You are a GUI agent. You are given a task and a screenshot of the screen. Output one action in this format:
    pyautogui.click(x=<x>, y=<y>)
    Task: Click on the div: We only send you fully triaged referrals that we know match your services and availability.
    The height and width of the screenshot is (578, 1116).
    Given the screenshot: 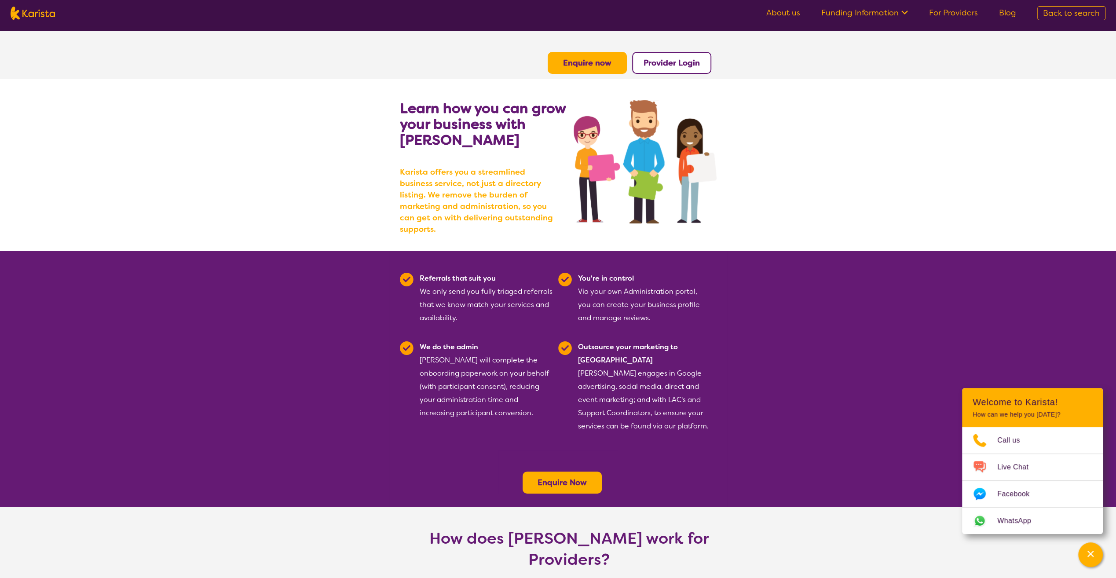 What is the action you would take?
    pyautogui.click(x=486, y=298)
    